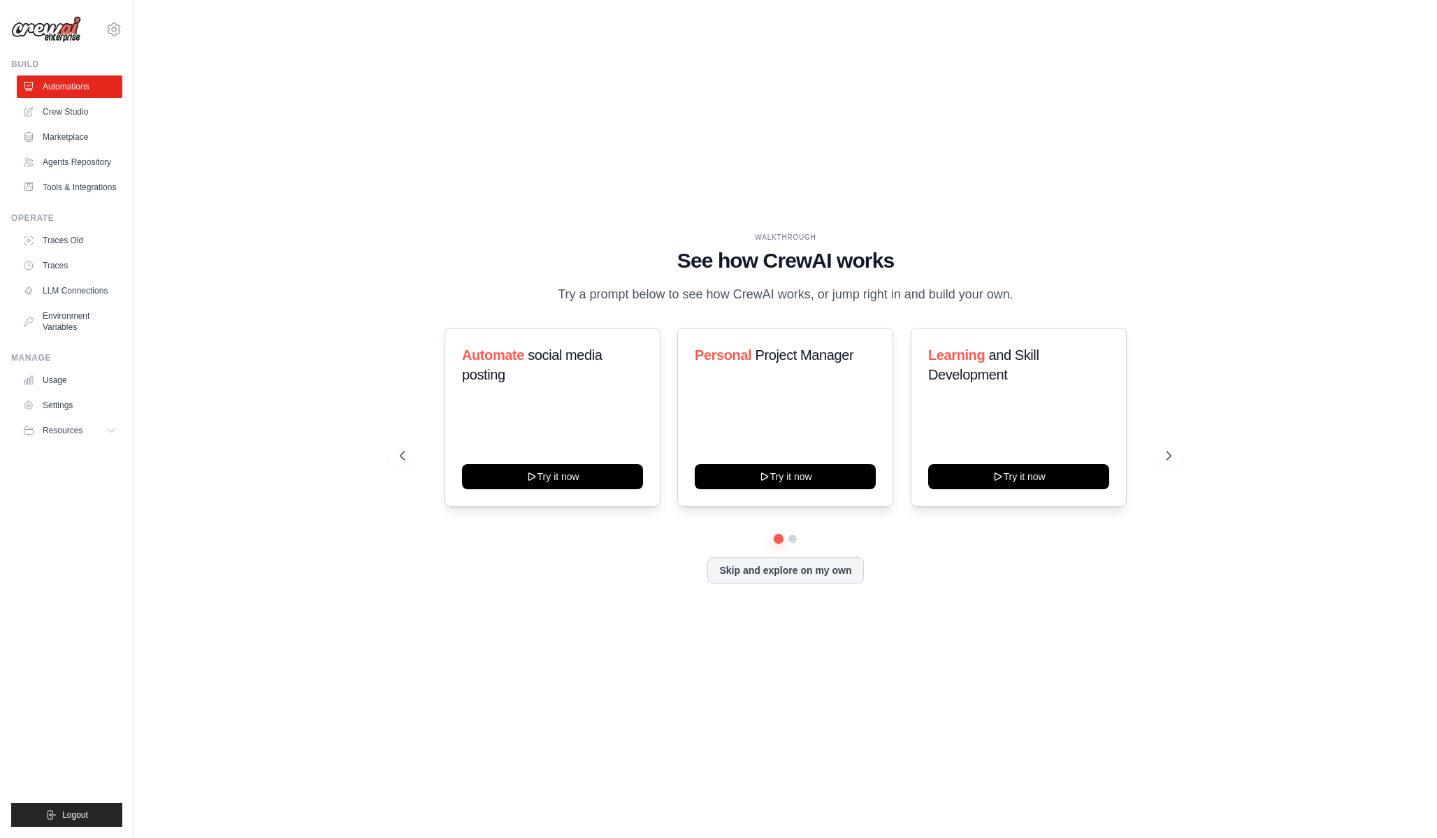  Describe the element at coordinates (69, 380) in the screenshot. I see `a: Usage` at that location.